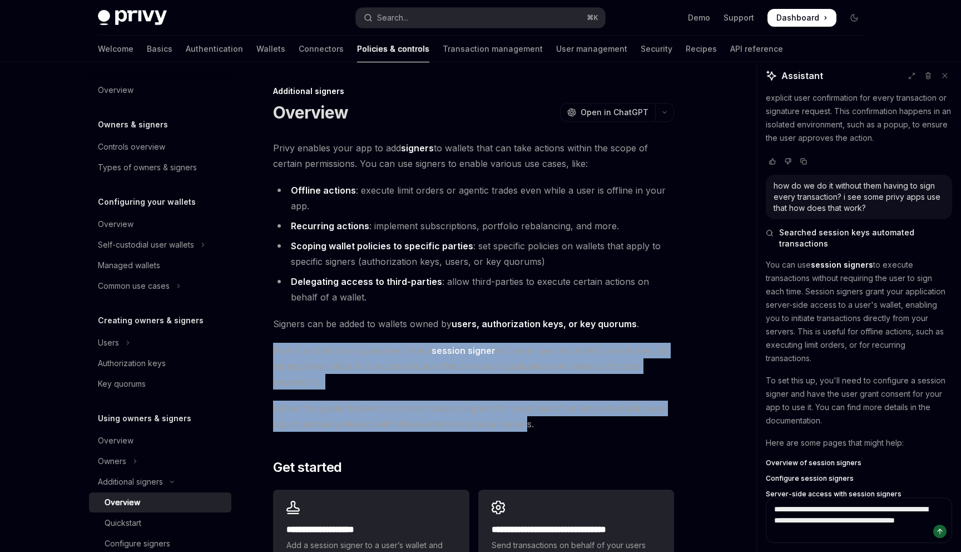 This screenshot has height=552, width=961. Describe the element at coordinates (214, 49) in the screenshot. I see `a: Authentication` at that location.